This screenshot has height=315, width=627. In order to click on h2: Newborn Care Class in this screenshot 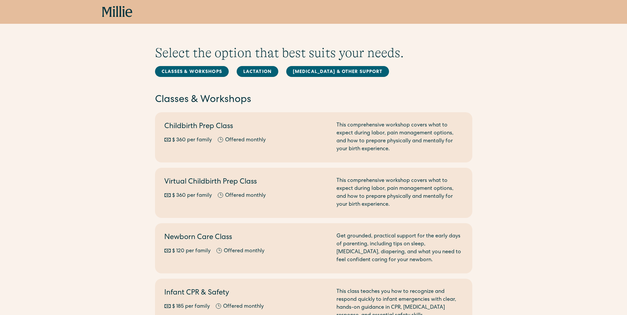, I will do `click(246, 238)`.